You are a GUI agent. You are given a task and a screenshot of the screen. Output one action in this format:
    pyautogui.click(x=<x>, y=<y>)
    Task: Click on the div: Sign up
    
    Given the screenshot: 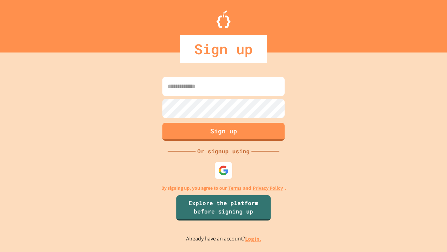 What is the action you would take?
    pyautogui.click(x=224, y=49)
    